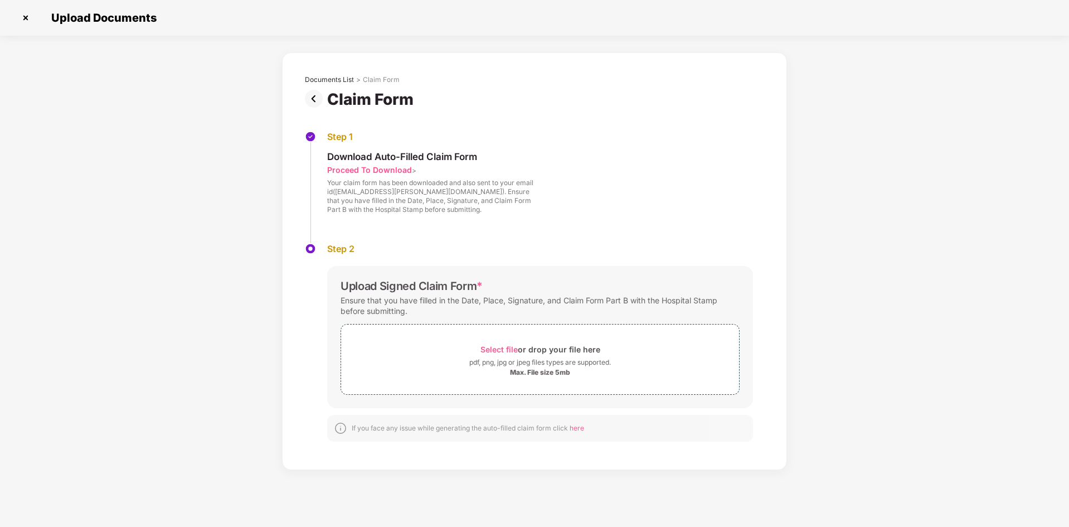  I want to click on span: Select fileor drop your file herepdf, png, jpg or jpeg files types are supported.Max. File size 5mb, so click(540, 359).